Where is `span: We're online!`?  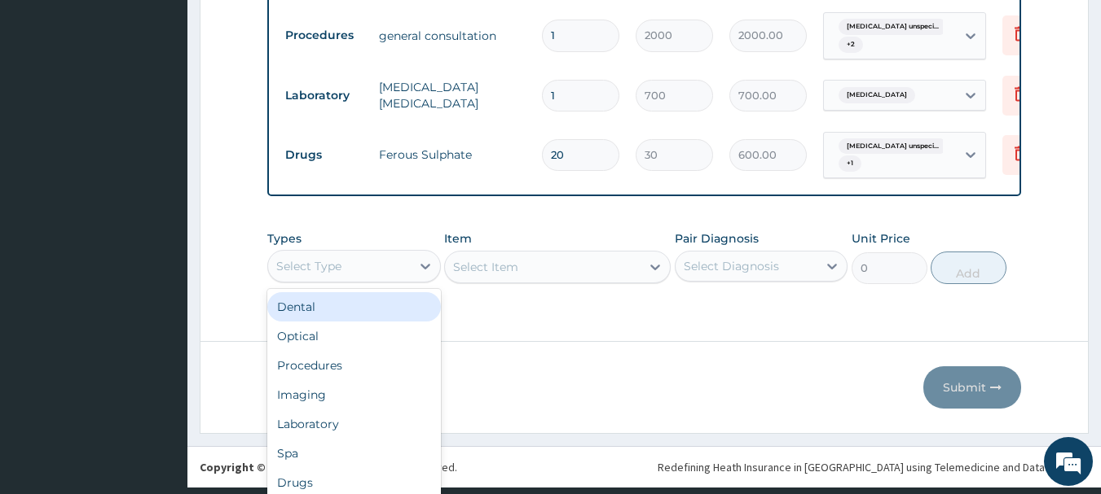 span: We're online! is located at coordinates (160, 227).